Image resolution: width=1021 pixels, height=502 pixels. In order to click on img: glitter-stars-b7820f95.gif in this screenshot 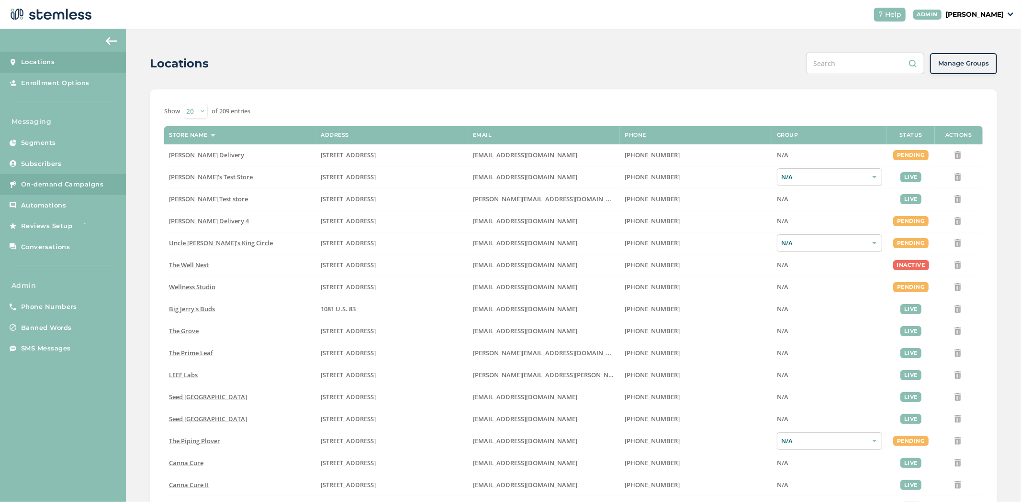, I will do `click(89, 226)`.